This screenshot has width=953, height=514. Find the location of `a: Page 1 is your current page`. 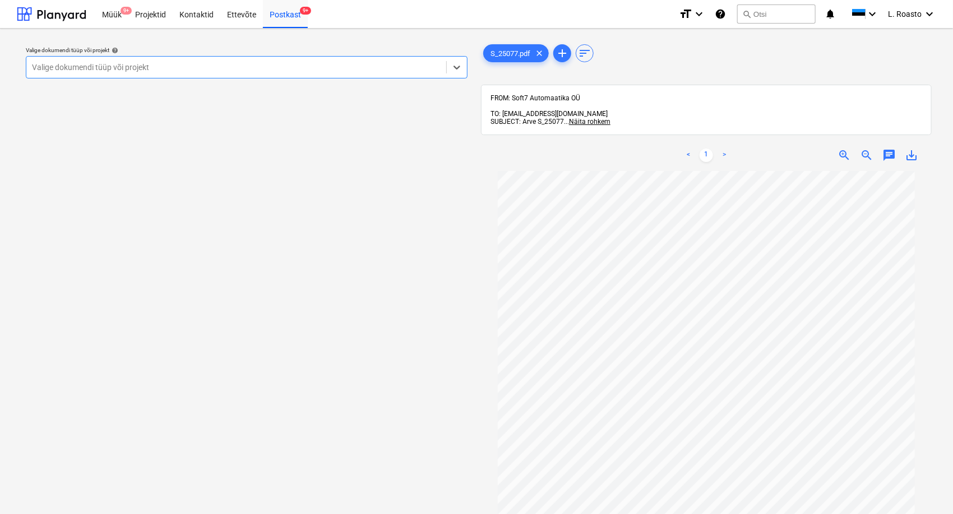

a: Page 1 is your current page is located at coordinates (706, 155).